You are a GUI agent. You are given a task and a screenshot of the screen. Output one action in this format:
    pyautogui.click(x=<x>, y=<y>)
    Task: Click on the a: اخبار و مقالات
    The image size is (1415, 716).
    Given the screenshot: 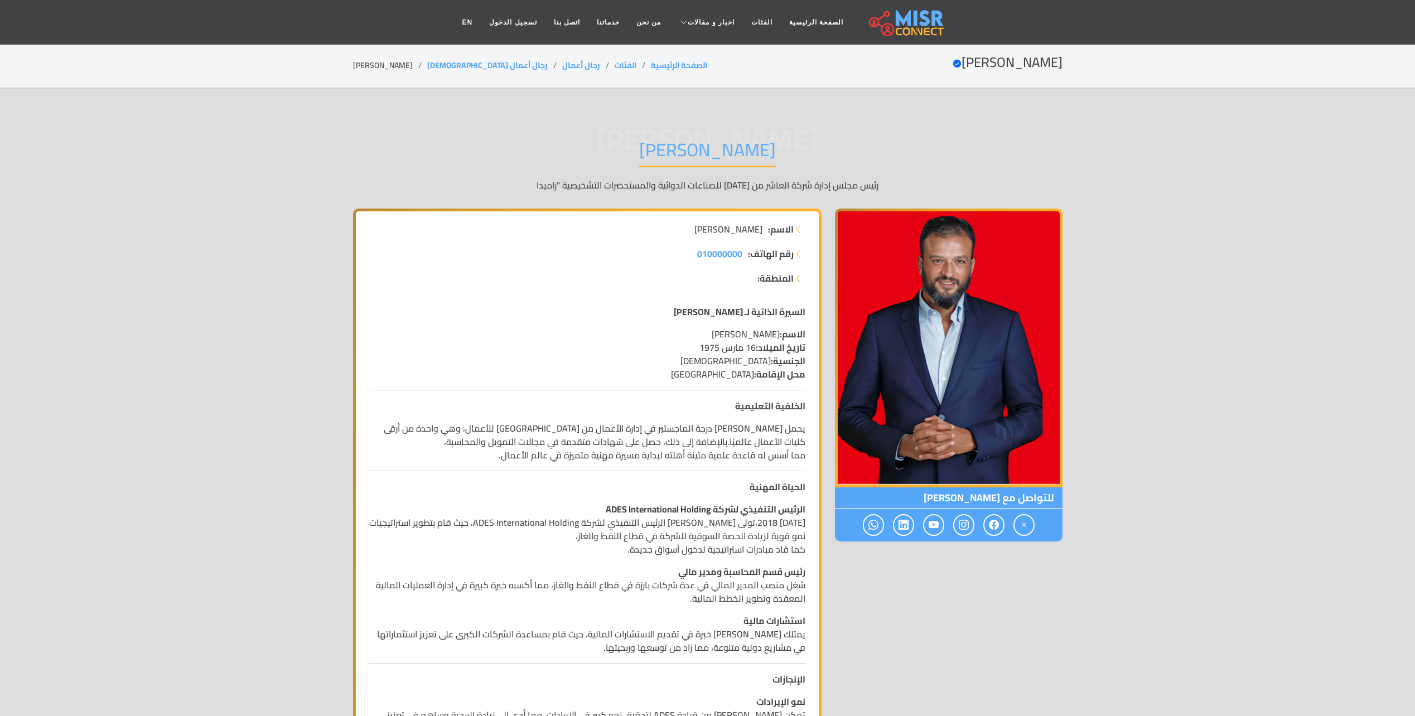 What is the action you would take?
    pyautogui.click(x=706, y=22)
    